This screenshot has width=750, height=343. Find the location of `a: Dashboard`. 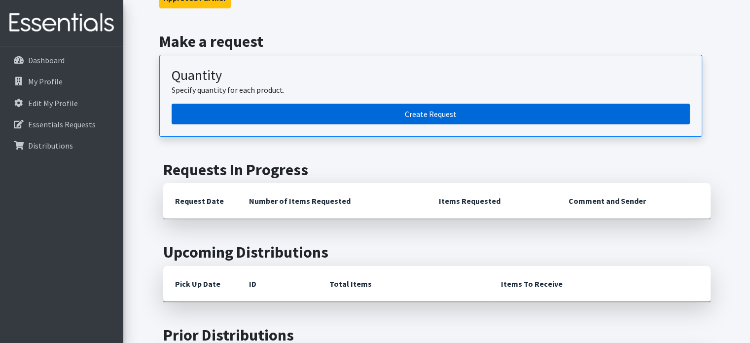

a: Dashboard is located at coordinates (62, 60).